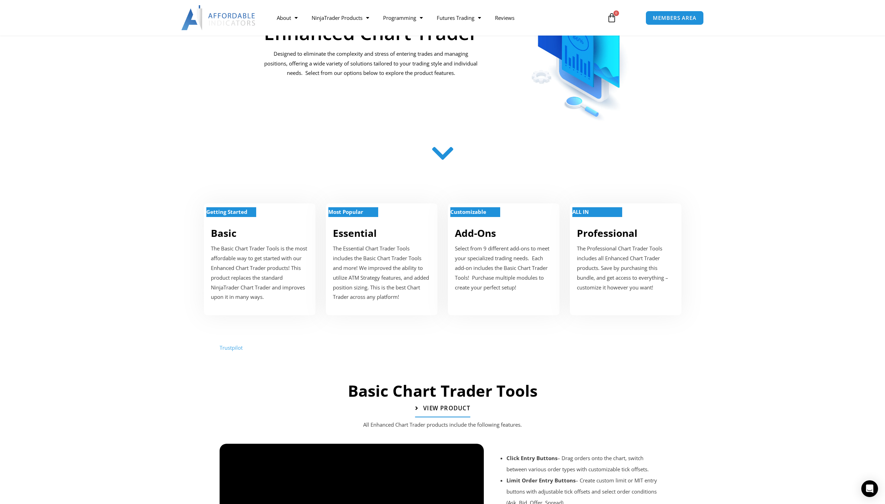 This screenshot has height=504, width=885. What do you see at coordinates (626, 268) in the screenshot?
I see `p: The Professional Chart Trader Tools includes all Enhanced Chart Trader products. Save by purchasi...` at bounding box center [626, 268].